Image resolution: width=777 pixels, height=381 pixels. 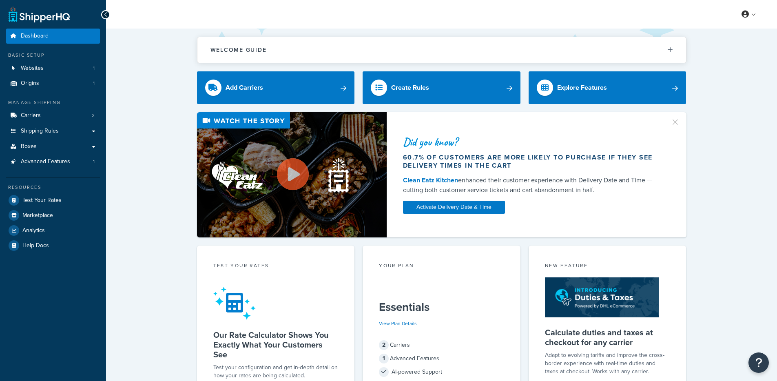 I want to click on h2: Welcome Guide, so click(x=239, y=50).